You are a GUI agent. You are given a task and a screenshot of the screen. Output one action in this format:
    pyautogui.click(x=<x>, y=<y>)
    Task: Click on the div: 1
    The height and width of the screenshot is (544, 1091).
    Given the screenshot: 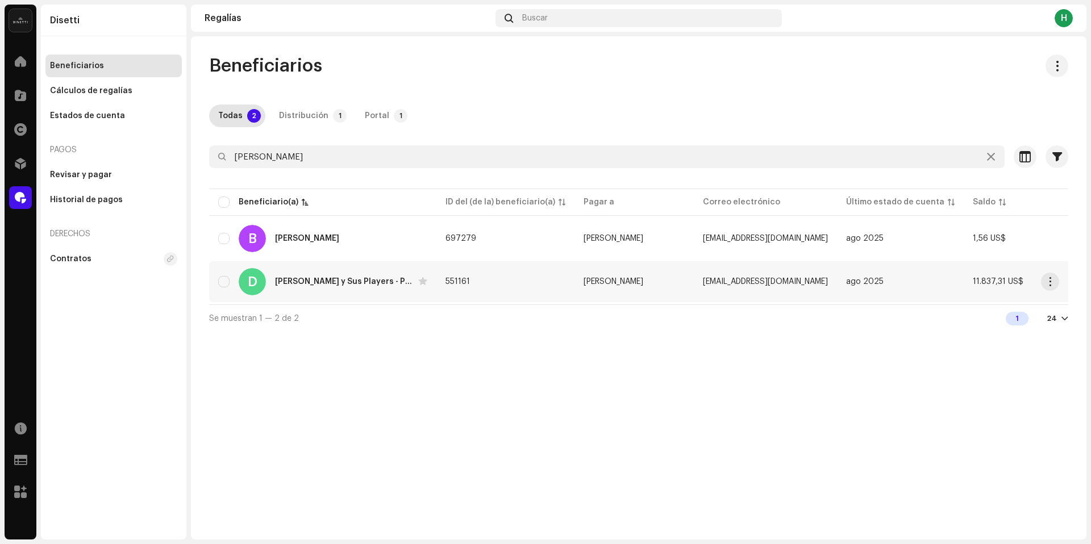 What is the action you would take?
    pyautogui.click(x=1017, y=319)
    